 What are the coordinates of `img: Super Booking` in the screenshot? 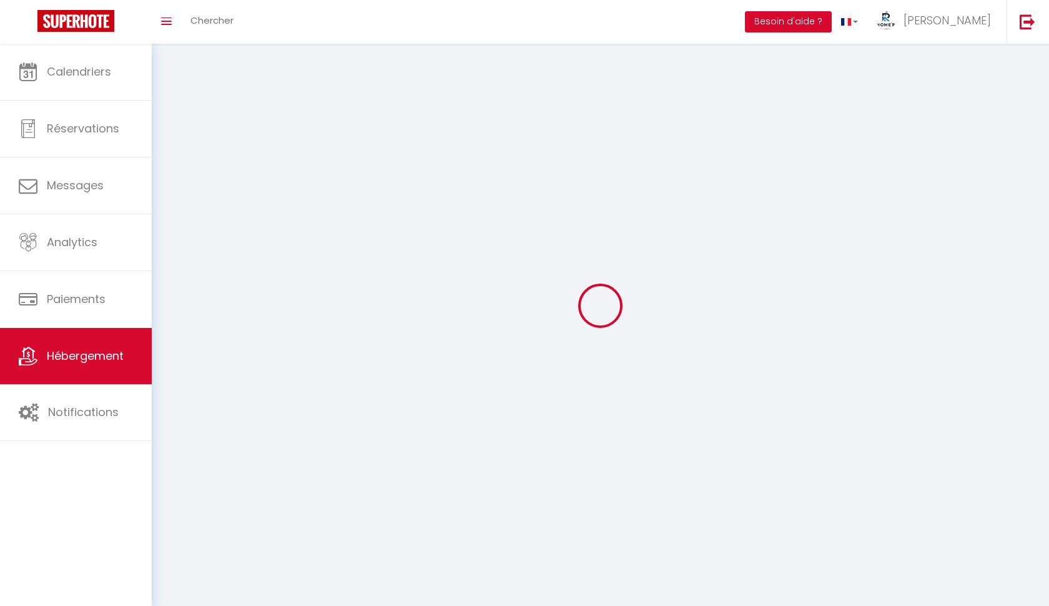 It's located at (76, 21).